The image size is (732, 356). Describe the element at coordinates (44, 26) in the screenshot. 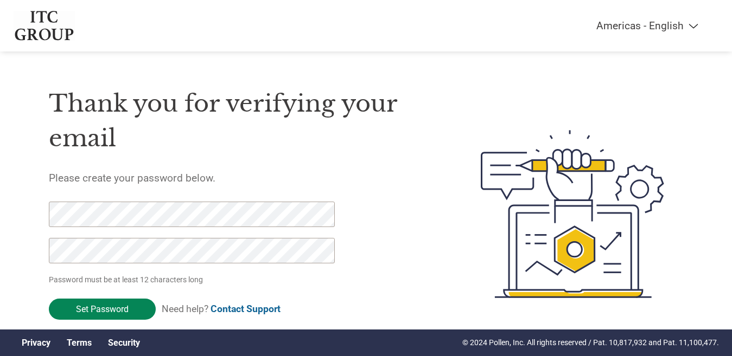

I see `img: ITC Group` at that location.